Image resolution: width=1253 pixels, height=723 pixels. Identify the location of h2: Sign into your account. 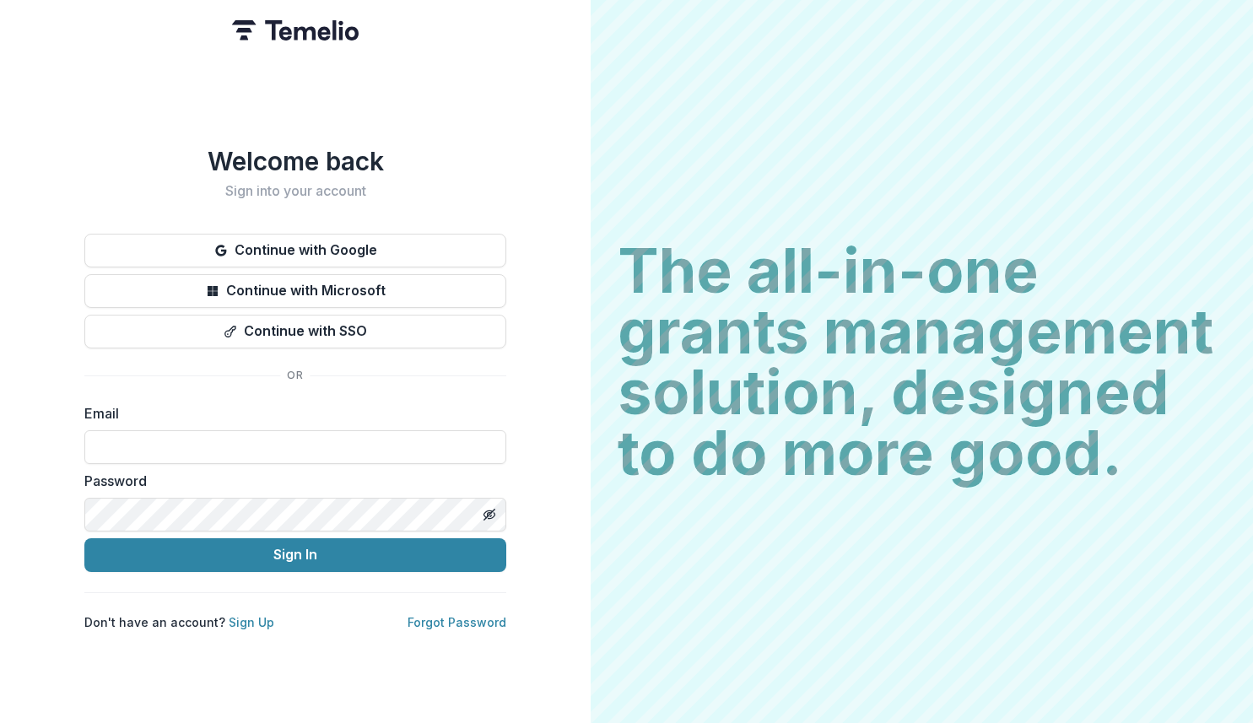
(295, 191).